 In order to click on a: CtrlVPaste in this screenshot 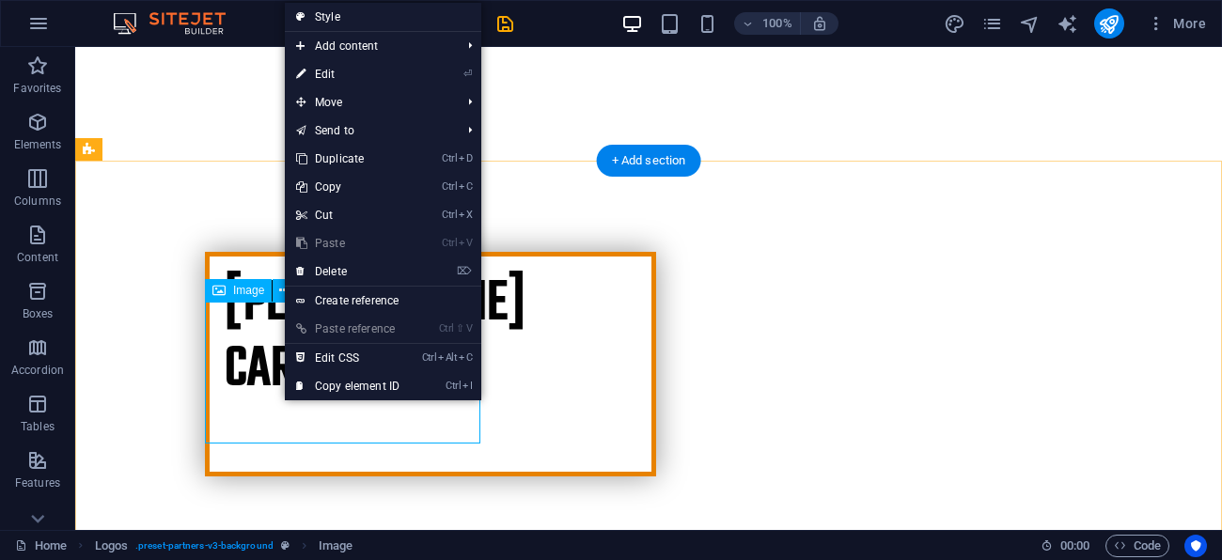, I will do `click(348, 243)`.